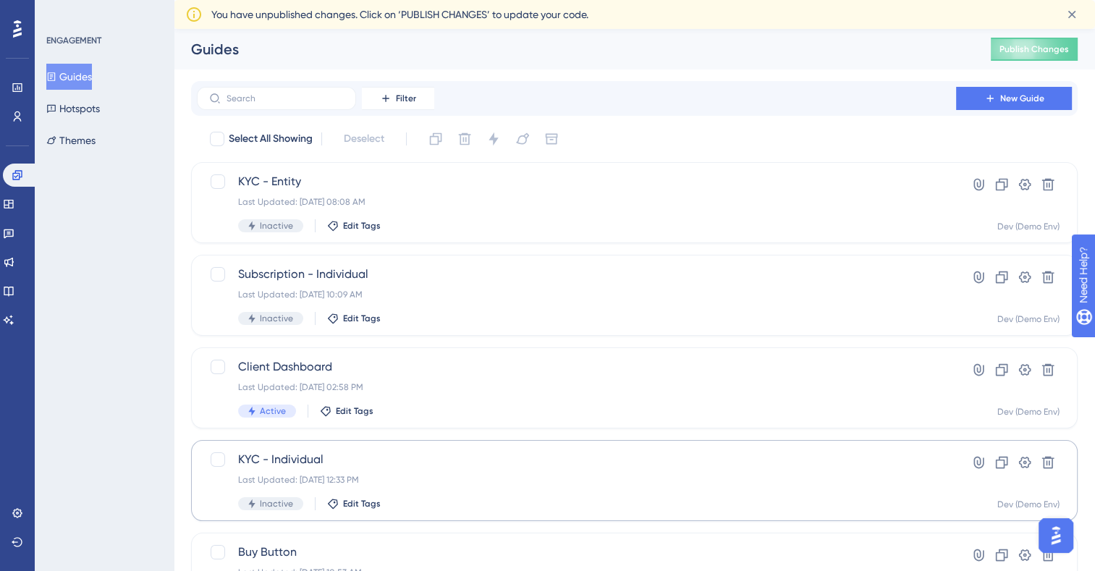  Describe the element at coordinates (1014, 98) in the screenshot. I see `button: New Guide` at that location.